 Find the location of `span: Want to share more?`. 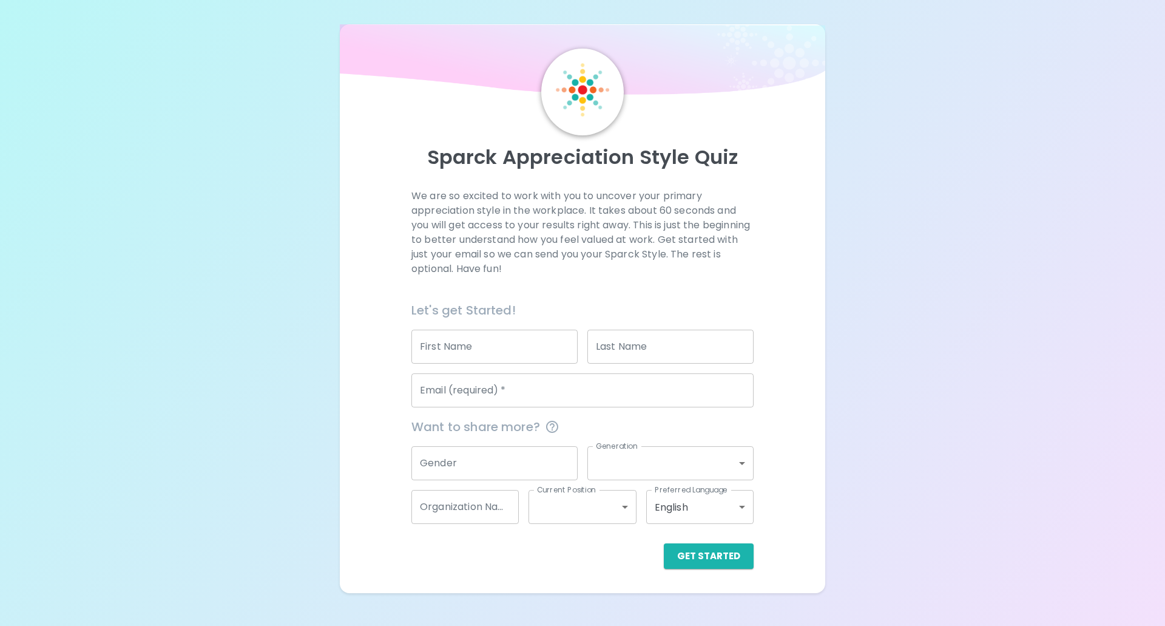

span: Want to share more? is located at coordinates (583, 427).